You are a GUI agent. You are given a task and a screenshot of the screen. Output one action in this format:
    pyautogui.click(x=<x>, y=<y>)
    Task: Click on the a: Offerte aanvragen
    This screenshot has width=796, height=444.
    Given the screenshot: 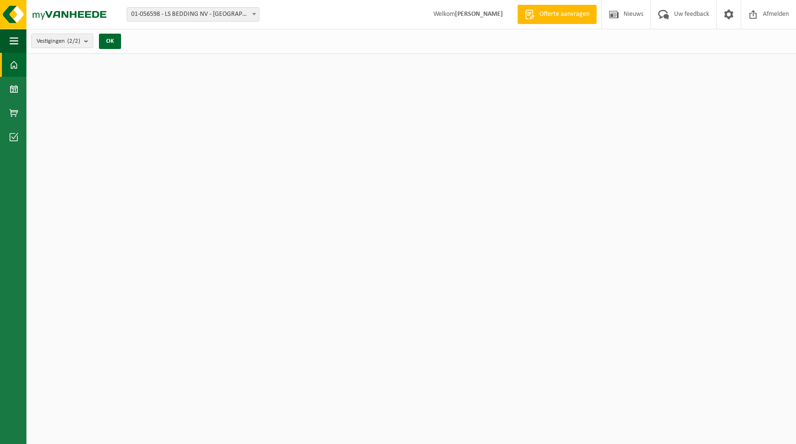 What is the action you would take?
    pyautogui.click(x=557, y=14)
    